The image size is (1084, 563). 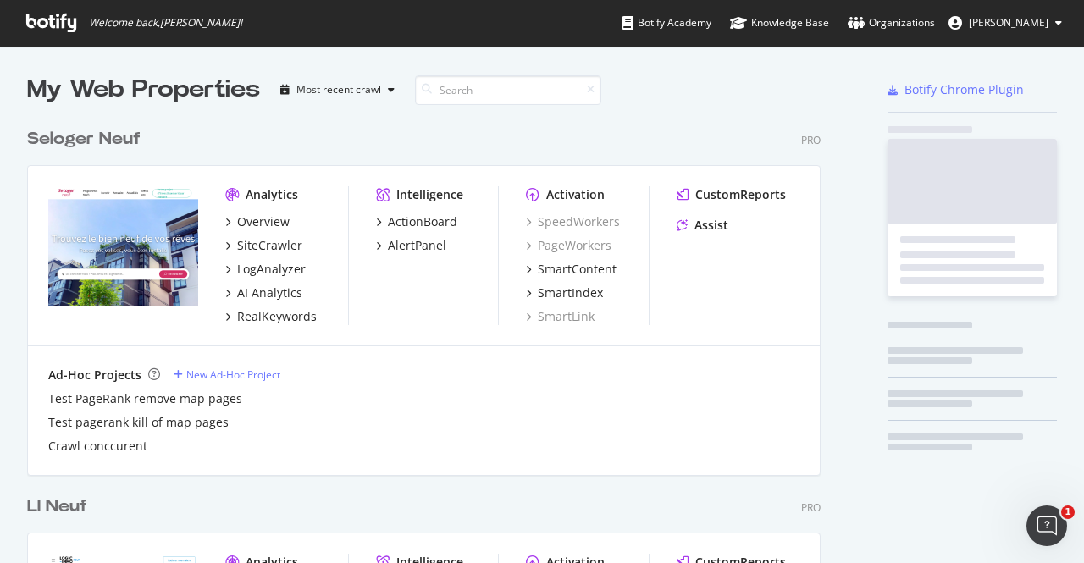 What do you see at coordinates (263, 293) in the screenshot?
I see `a: AI Analytics` at bounding box center [263, 293].